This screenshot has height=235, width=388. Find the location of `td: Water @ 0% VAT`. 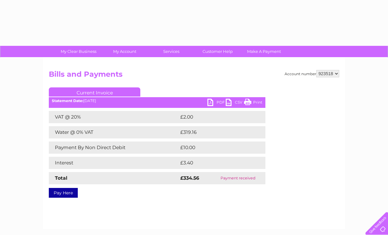

td: Water @ 0% VAT is located at coordinates (114, 132).